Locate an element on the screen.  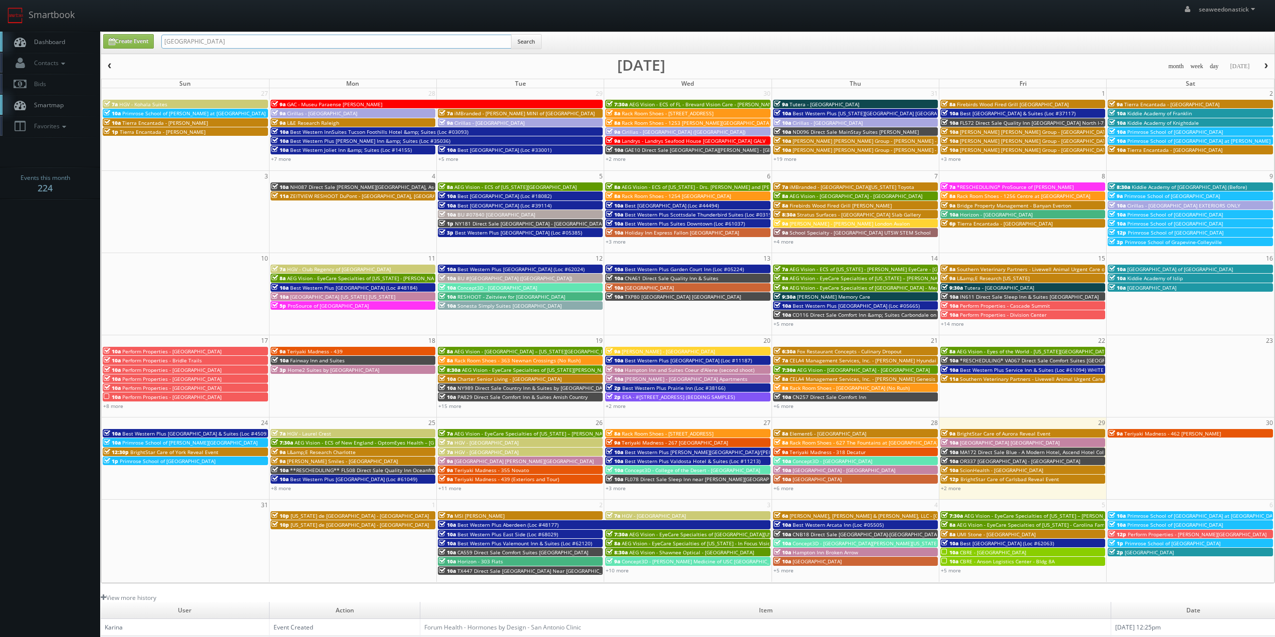
a: Create Event is located at coordinates (128, 41).